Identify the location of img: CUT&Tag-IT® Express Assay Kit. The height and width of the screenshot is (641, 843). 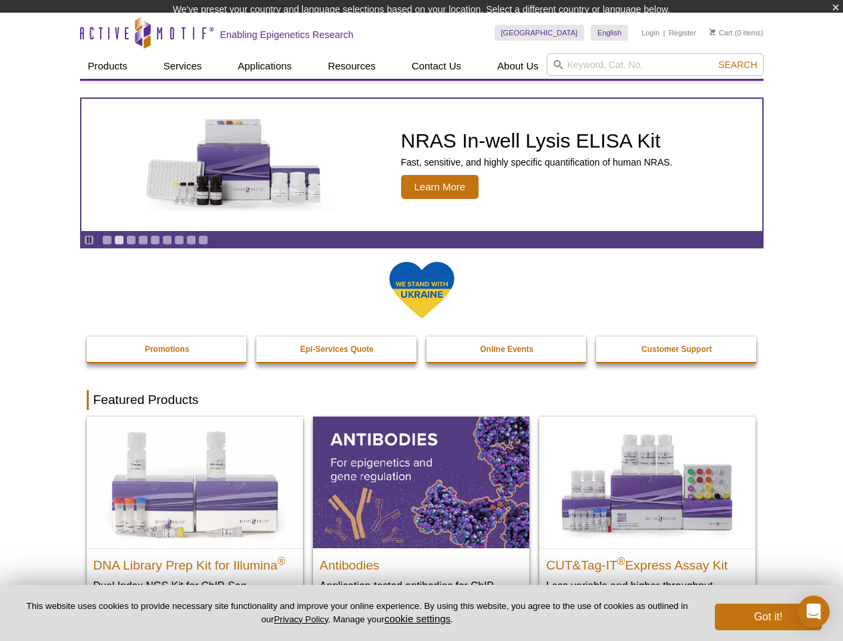
(648, 482).